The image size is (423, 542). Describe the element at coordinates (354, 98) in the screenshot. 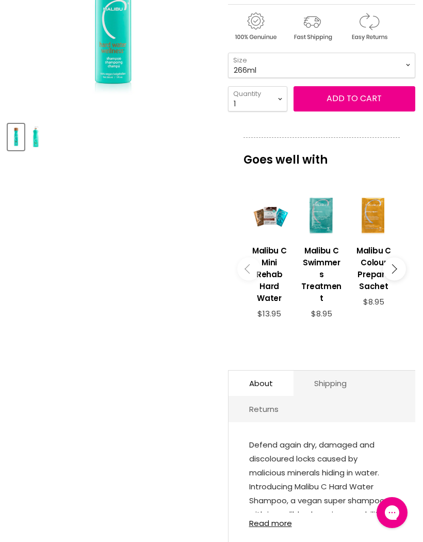

I see `span: Add to cart` at that location.